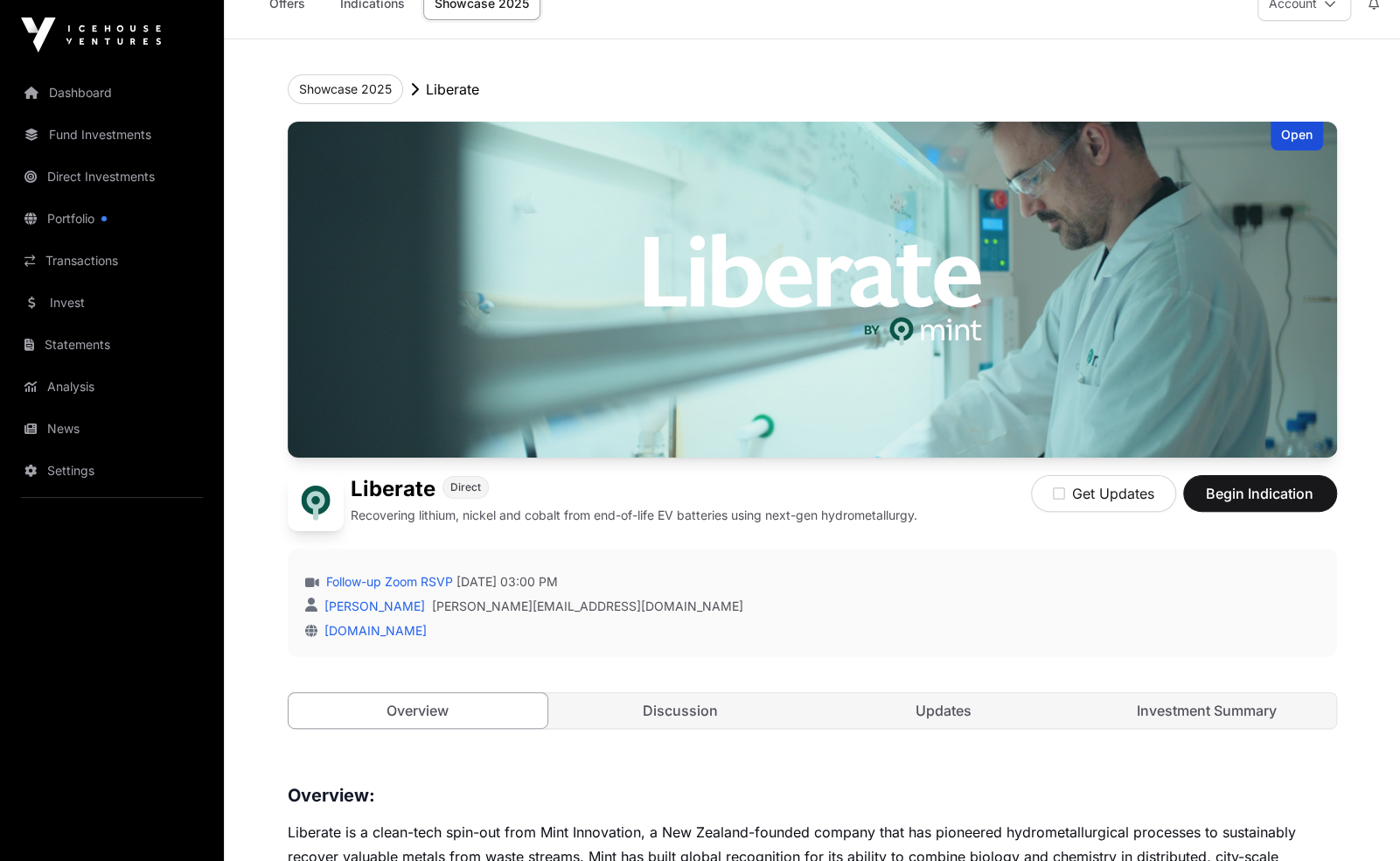 The image size is (1400, 861). Describe the element at coordinates (112, 135) in the screenshot. I see `a: Fund Investments` at that location.